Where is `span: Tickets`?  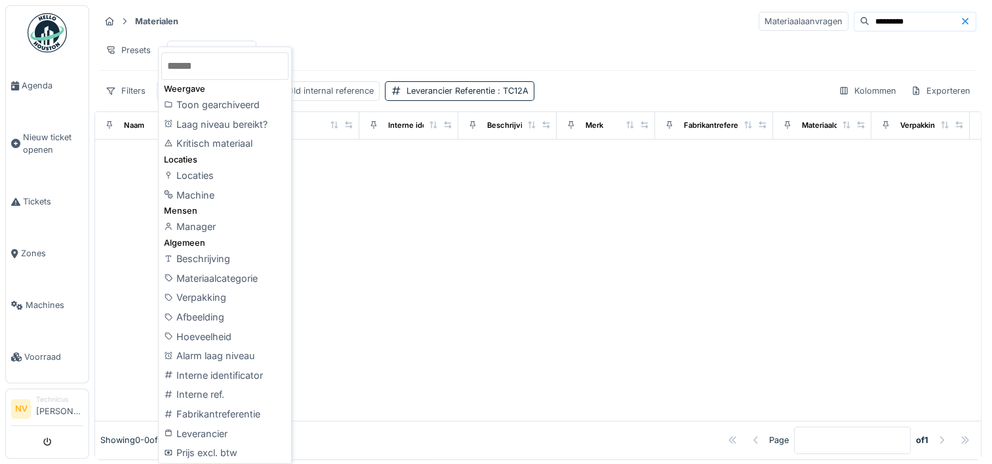 span: Tickets is located at coordinates (53, 201).